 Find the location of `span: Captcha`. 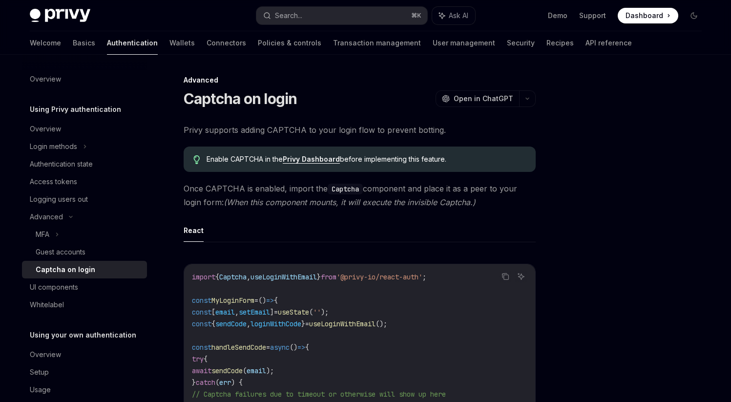

span: Captcha is located at coordinates (233, 277).